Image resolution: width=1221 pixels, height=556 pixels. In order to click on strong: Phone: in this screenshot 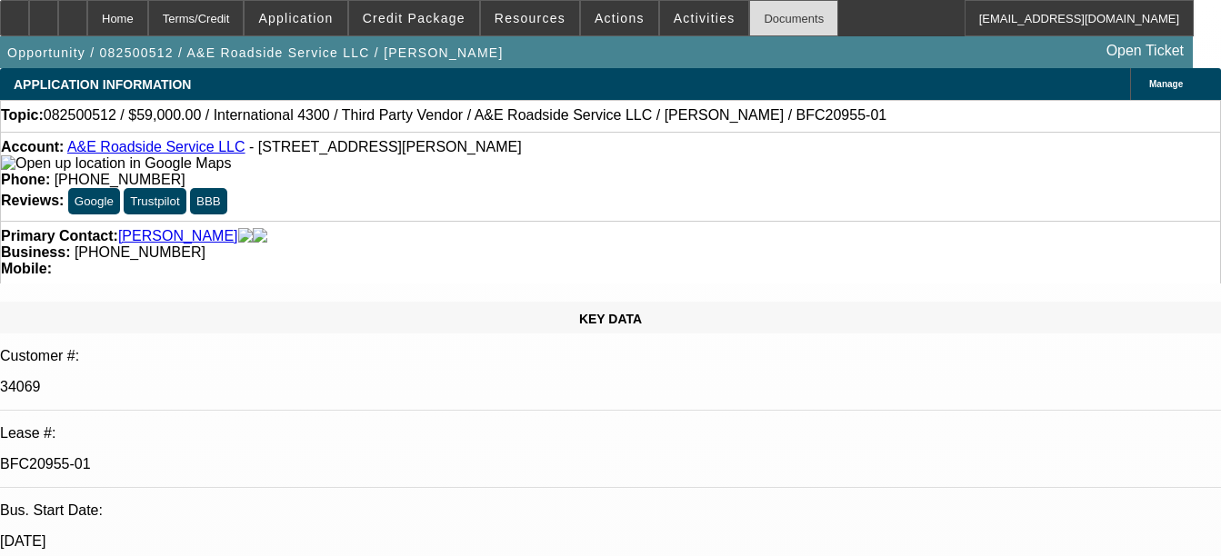, I will do `click(25, 179)`.